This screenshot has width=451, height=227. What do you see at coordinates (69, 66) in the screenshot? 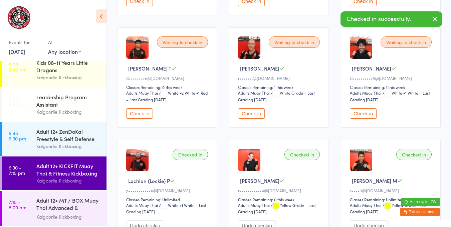
I see `div: Kids 08-11 Years Little Dragons` at bounding box center [69, 66].